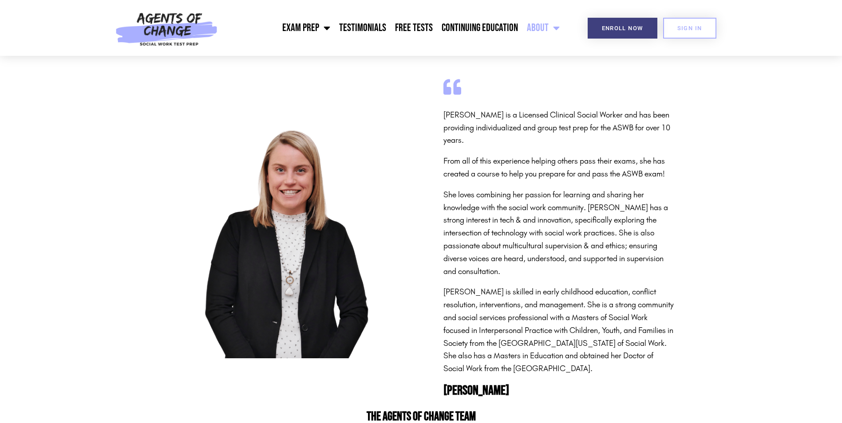  I want to click on a: Enroll Now, so click(622, 28).